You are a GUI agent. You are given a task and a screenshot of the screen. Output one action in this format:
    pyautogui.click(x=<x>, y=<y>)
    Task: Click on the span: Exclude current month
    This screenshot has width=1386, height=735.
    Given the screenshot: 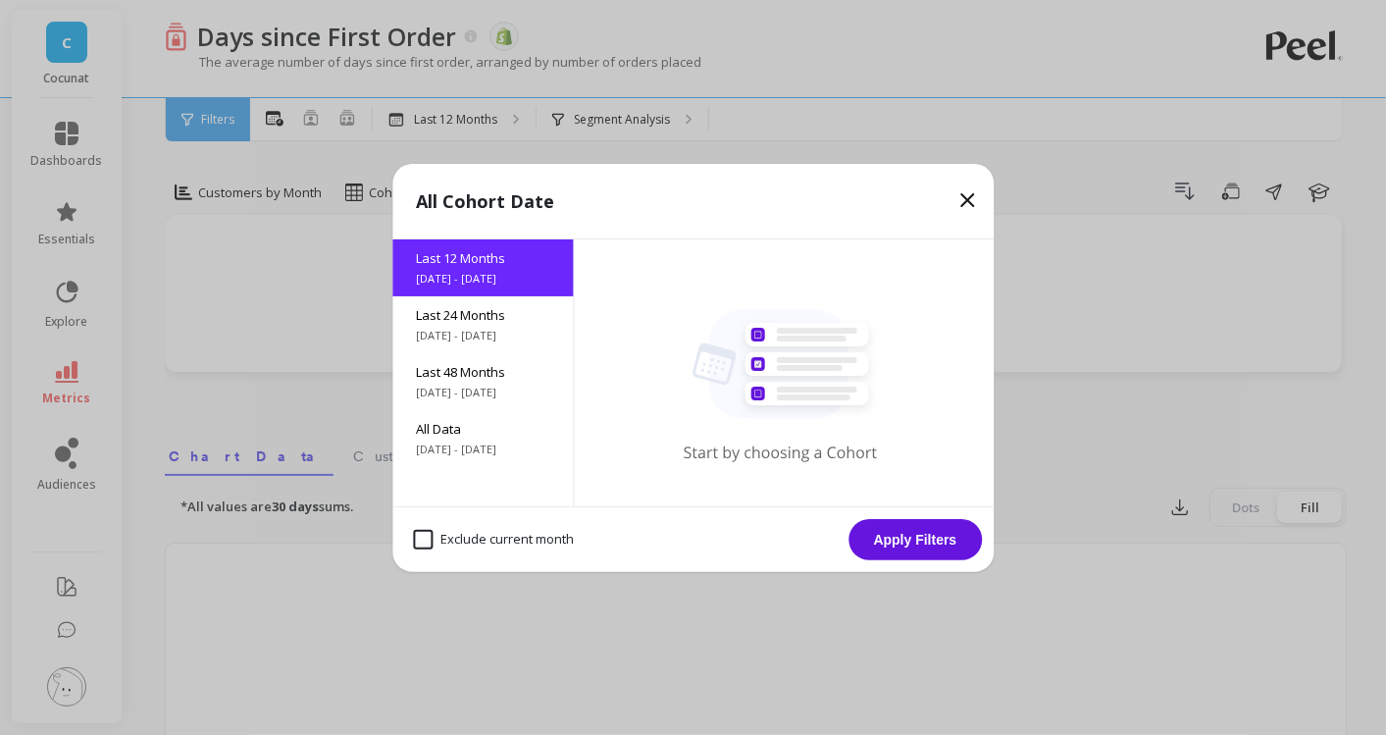 What is the action you would take?
    pyautogui.click(x=493, y=539)
    